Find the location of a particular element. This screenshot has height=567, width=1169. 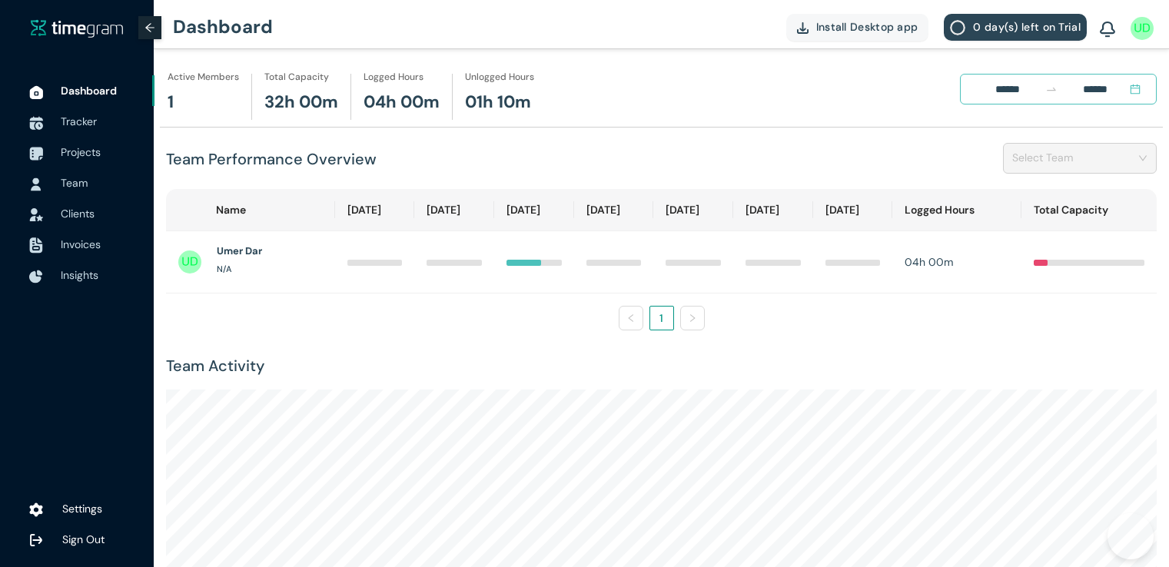

img: DownloadApp is located at coordinates (802, 28).